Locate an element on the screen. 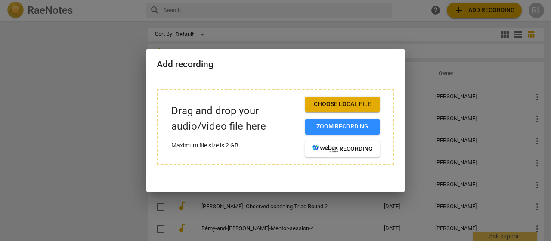  p: Maximum file size is 2 GB is located at coordinates (235, 145).